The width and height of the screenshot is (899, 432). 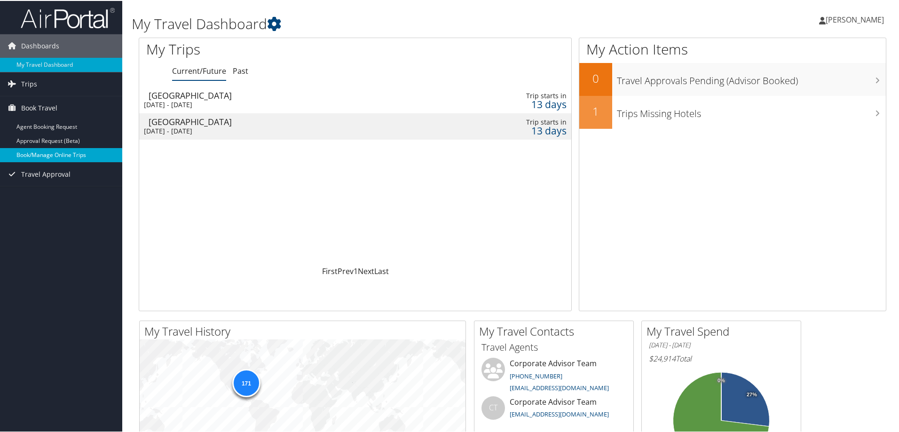 I want to click on a: First, so click(x=330, y=270).